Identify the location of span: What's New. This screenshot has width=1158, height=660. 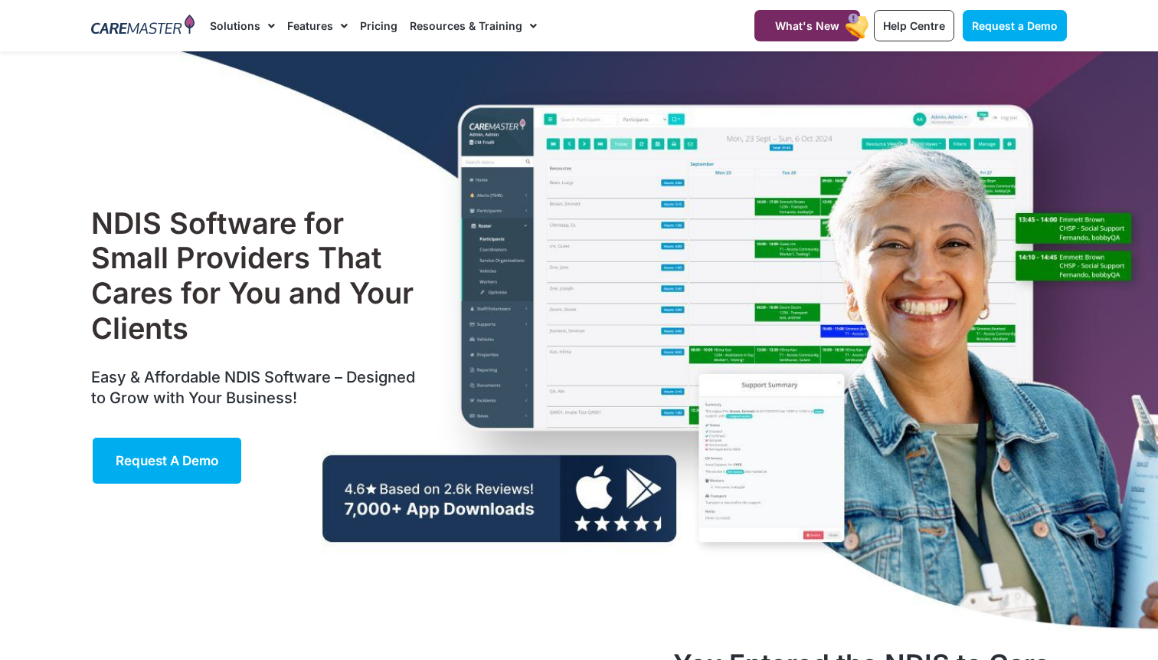
(807, 25).